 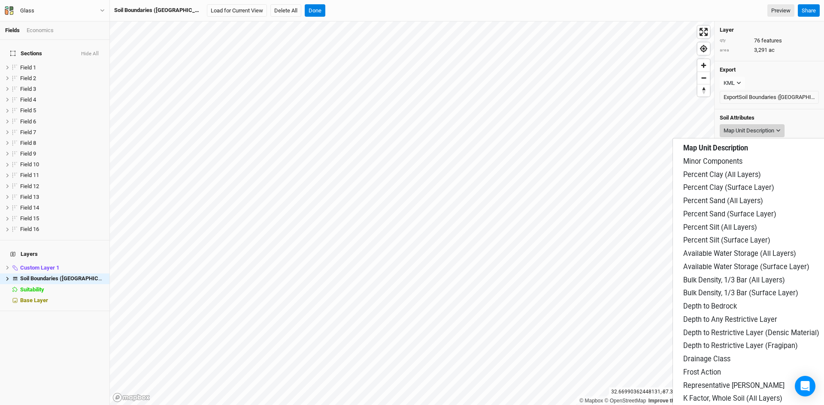 What do you see at coordinates (730, 320) in the screenshot?
I see `span: Depth to Any Restrictive Layer` at bounding box center [730, 320].